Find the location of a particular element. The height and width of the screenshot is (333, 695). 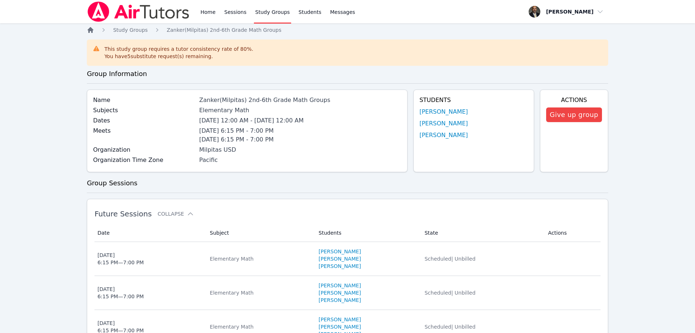

th: Actions is located at coordinates (572, 233).